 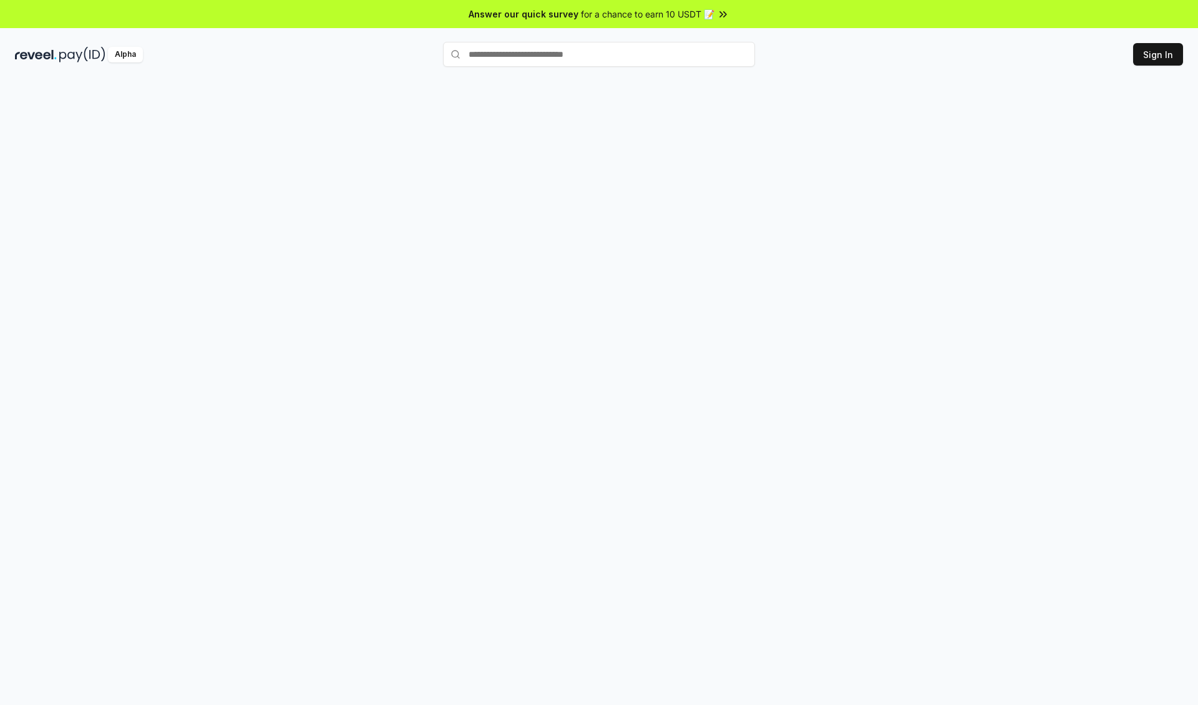 What do you see at coordinates (36, 54) in the screenshot?
I see `img: reveel_dark` at bounding box center [36, 54].